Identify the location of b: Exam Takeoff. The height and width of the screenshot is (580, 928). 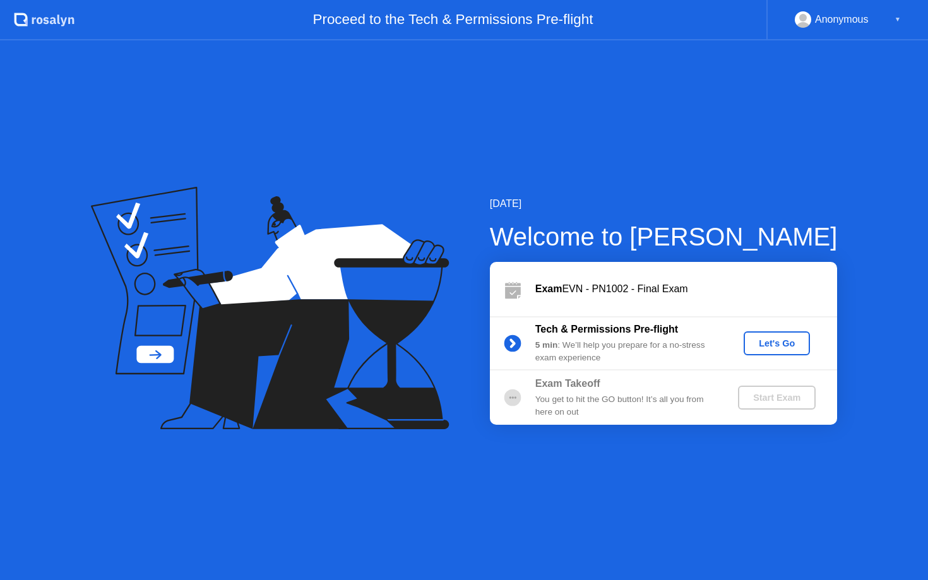
(568, 383).